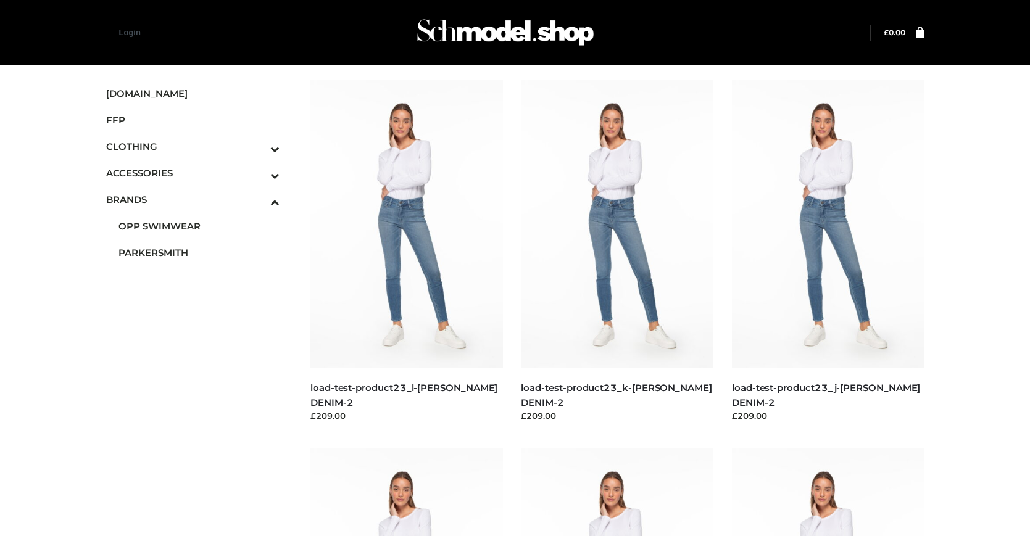 This screenshot has height=536, width=1030. What do you see at coordinates (199, 252) in the screenshot?
I see `span: PARKERSMITH` at bounding box center [199, 252].